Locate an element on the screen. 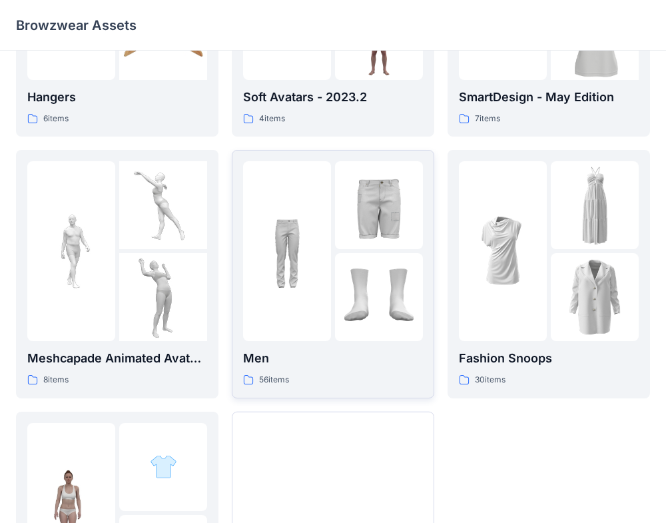 The width and height of the screenshot is (666, 523). a: folder 1folder 2folder 3Fashion Snoops30items is located at coordinates (549, 274).